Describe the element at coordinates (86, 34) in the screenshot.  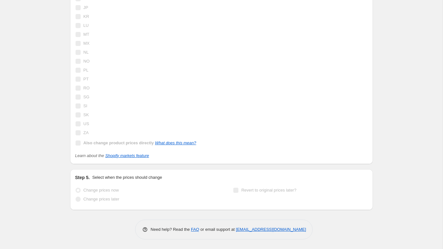
I see `span: MT` at that location.